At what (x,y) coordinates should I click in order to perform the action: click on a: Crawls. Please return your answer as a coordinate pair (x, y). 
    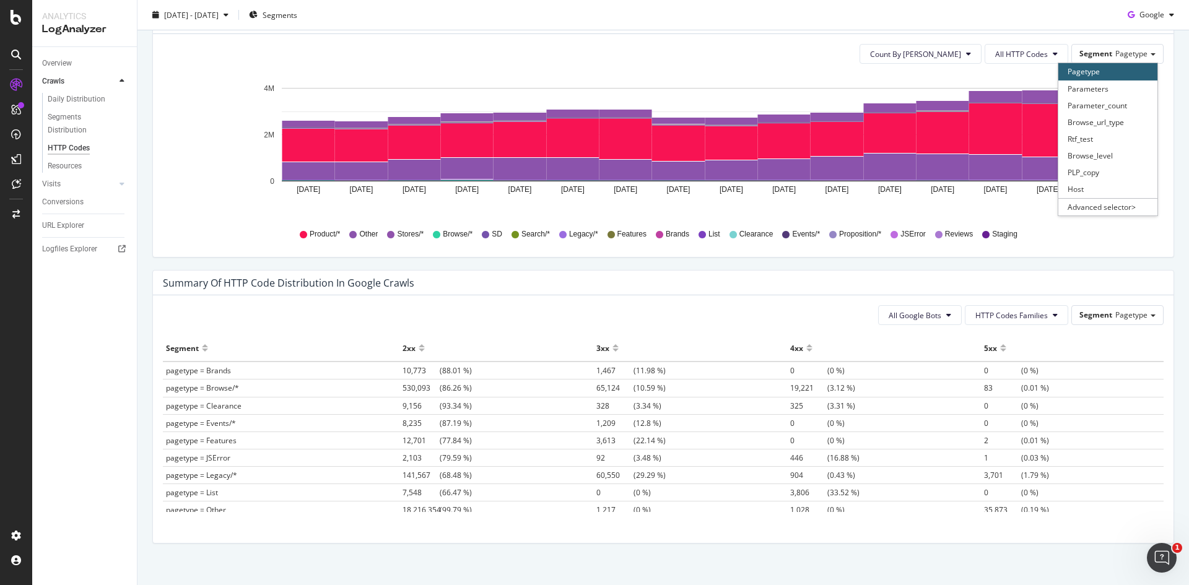
    Looking at the image, I should click on (79, 81).